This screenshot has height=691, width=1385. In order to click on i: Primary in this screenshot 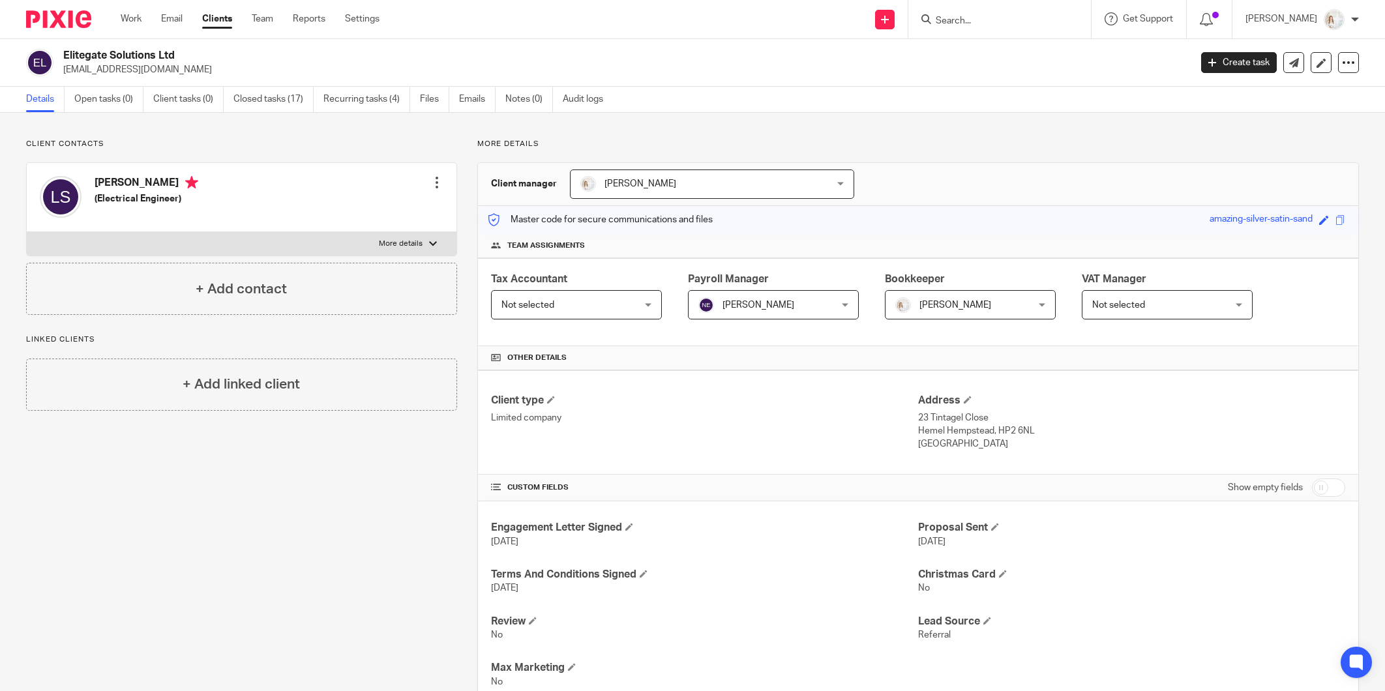, I will do `click(192, 183)`.